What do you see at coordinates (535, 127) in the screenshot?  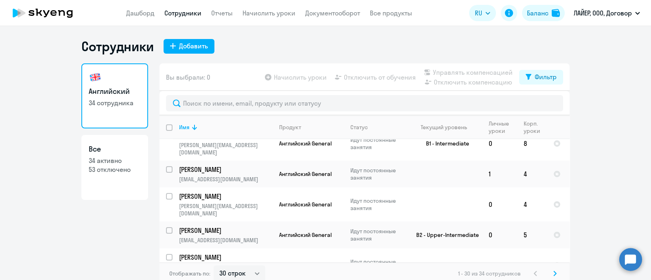 I see `div: Корп. уроки` at bounding box center [535, 127].